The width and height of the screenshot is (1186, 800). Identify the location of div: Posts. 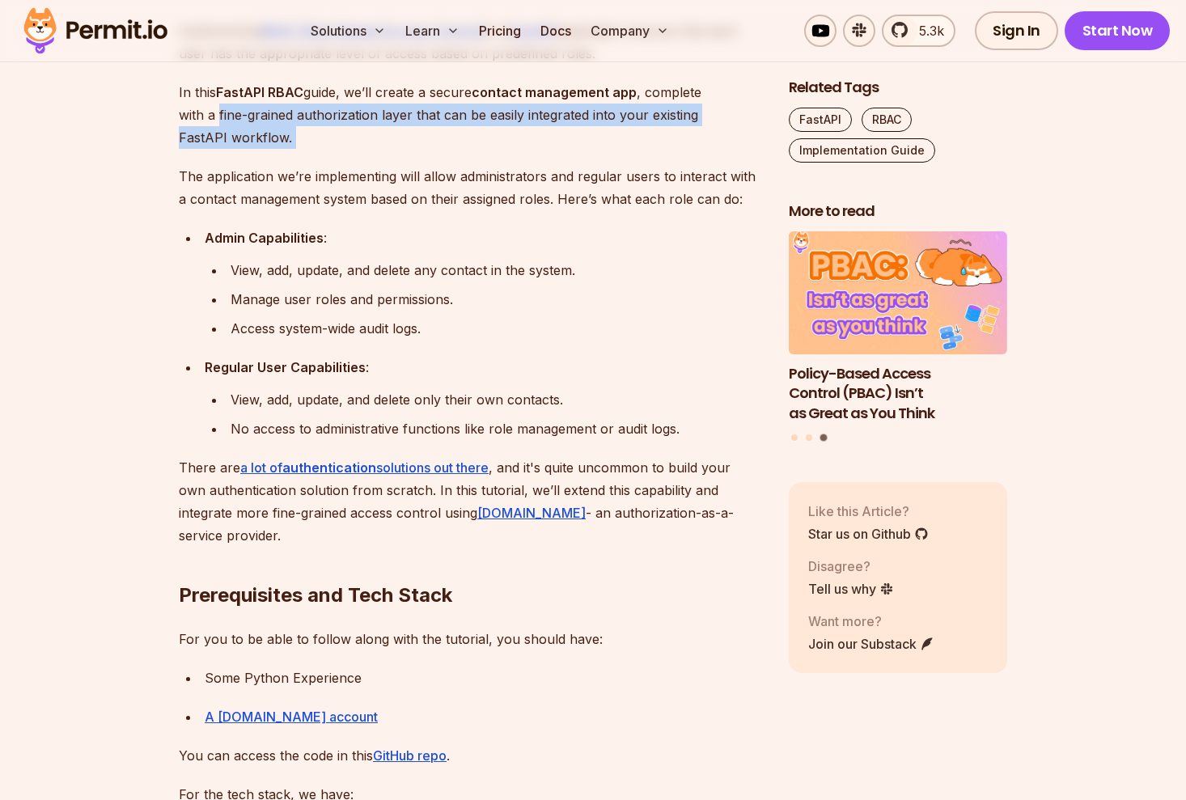
(898, 337).